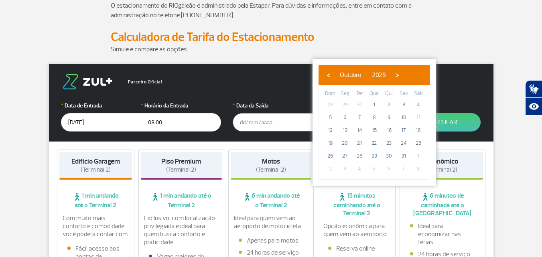 The height and width of the screenshot is (257, 542). Describe the element at coordinates (345, 130) in the screenshot. I see `span: 13` at that location.